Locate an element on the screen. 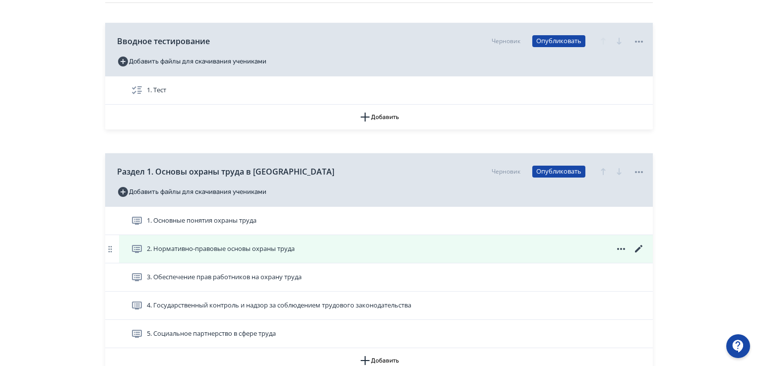 The height and width of the screenshot is (366, 758). div: 1. Тест is located at coordinates (379, 90).